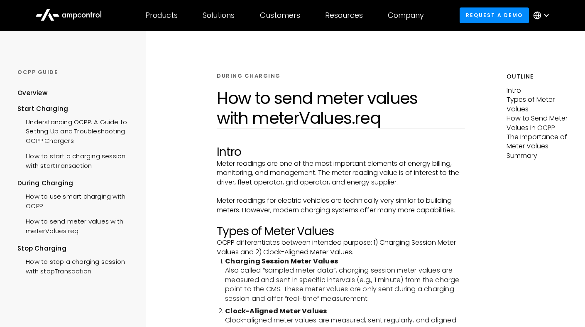 The height and width of the screenshot is (327, 585). Describe the element at coordinates (537, 76) in the screenshot. I see `h5: Outline` at that location.